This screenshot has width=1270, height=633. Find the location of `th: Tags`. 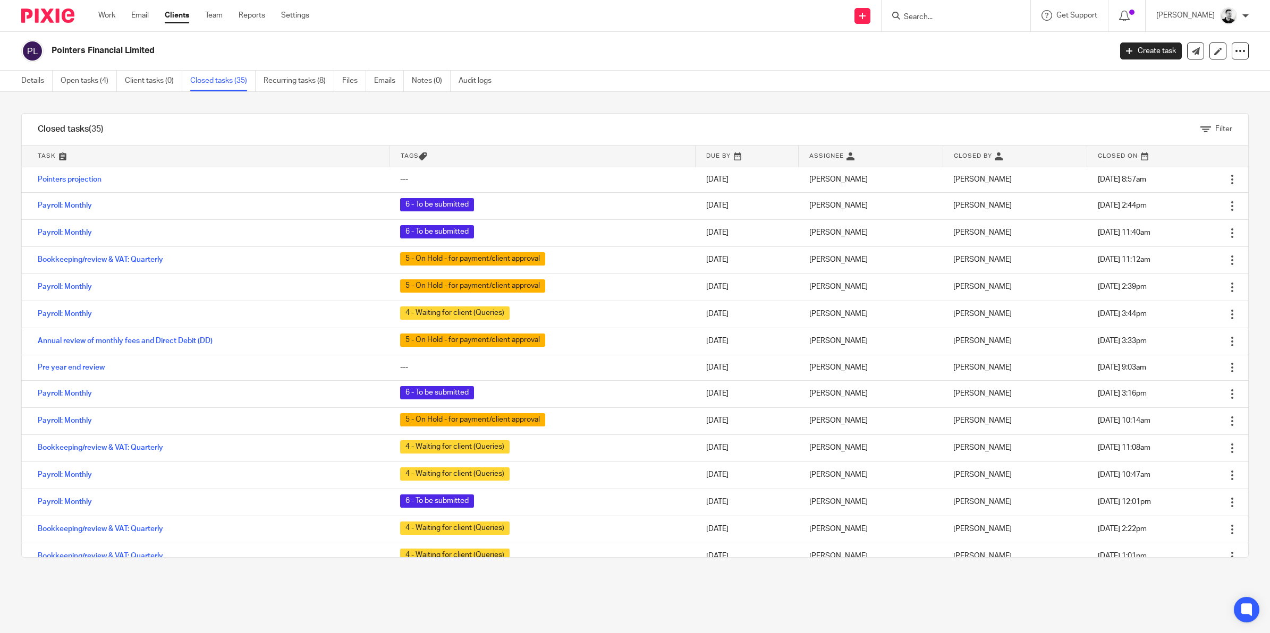

th: Tags is located at coordinates (542, 156).